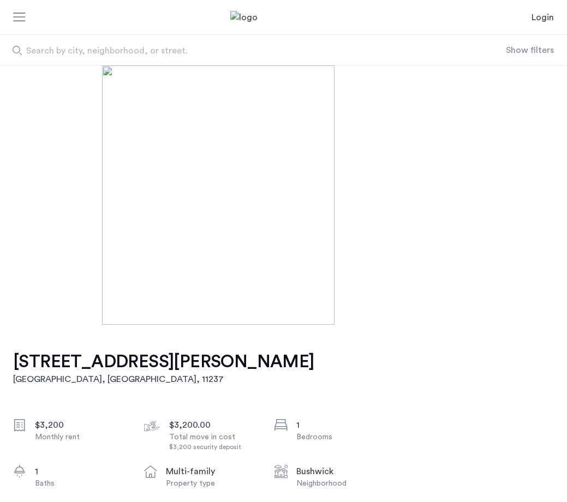  Describe the element at coordinates (342, 437) in the screenshot. I see `div: Bedrooms` at that location.